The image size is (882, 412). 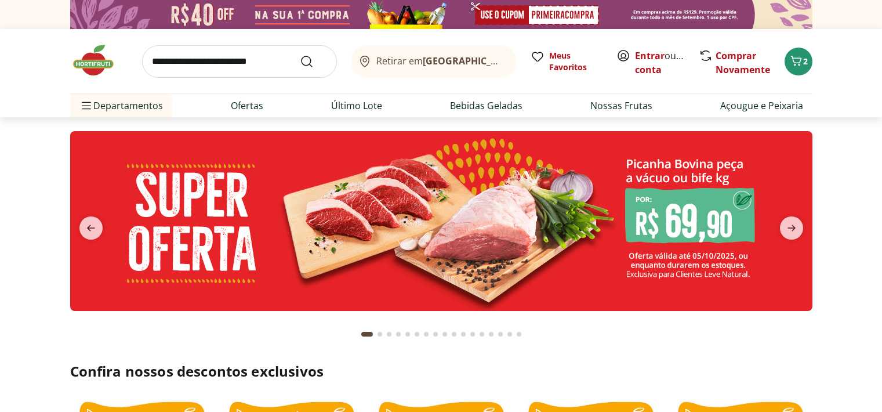 I want to click on button: Submit Search, so click(x=314, y=61).